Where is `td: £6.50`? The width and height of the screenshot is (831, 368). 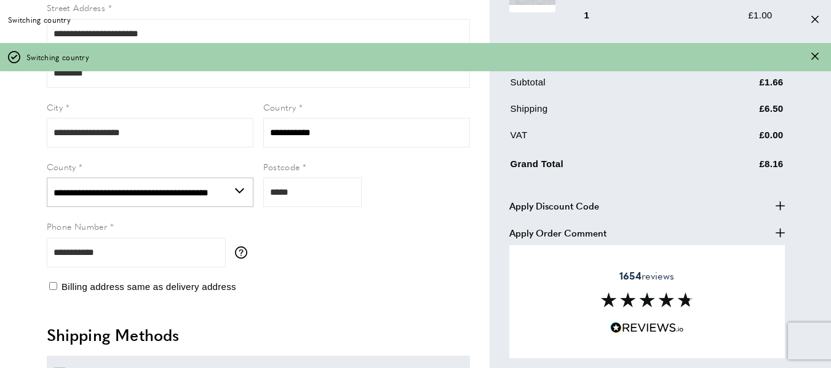
td: £6.50 is located at coordinates (741, 113).